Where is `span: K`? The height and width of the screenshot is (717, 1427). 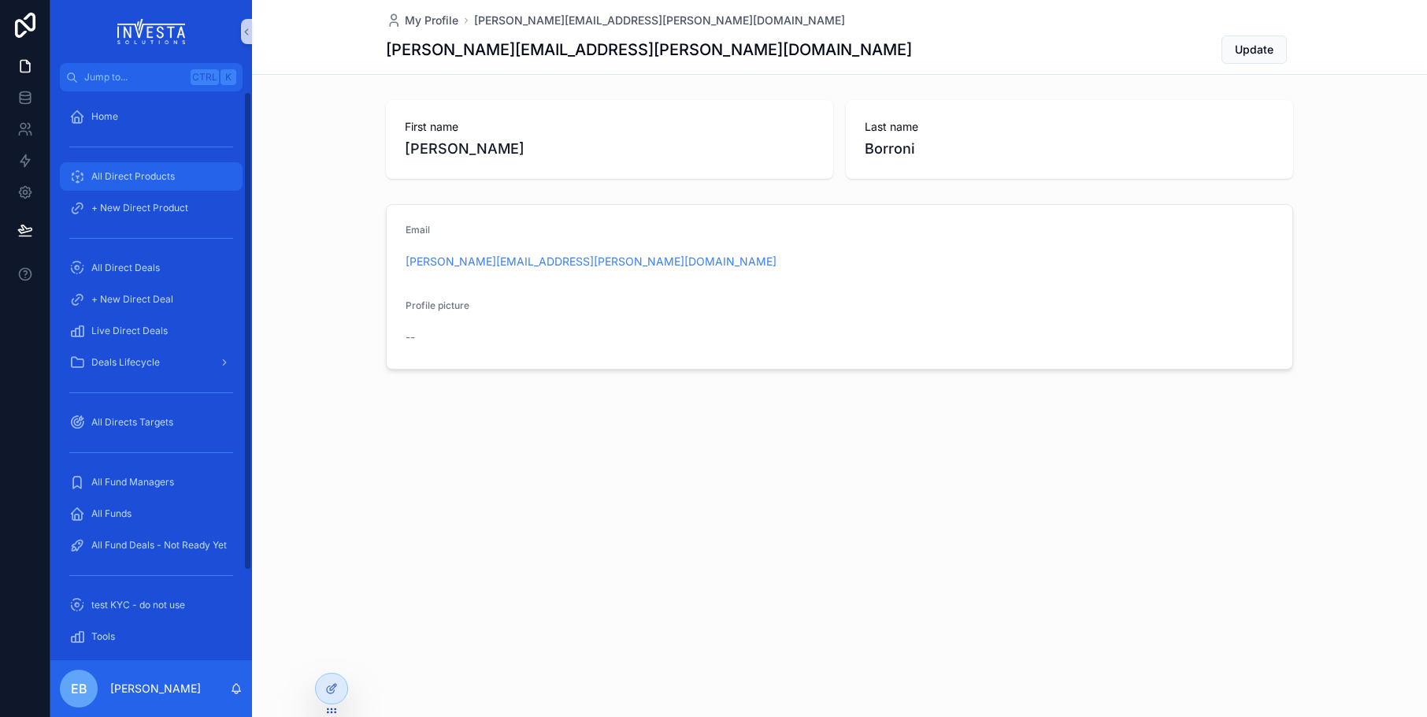 span: K is located at coordinates (228, 77).